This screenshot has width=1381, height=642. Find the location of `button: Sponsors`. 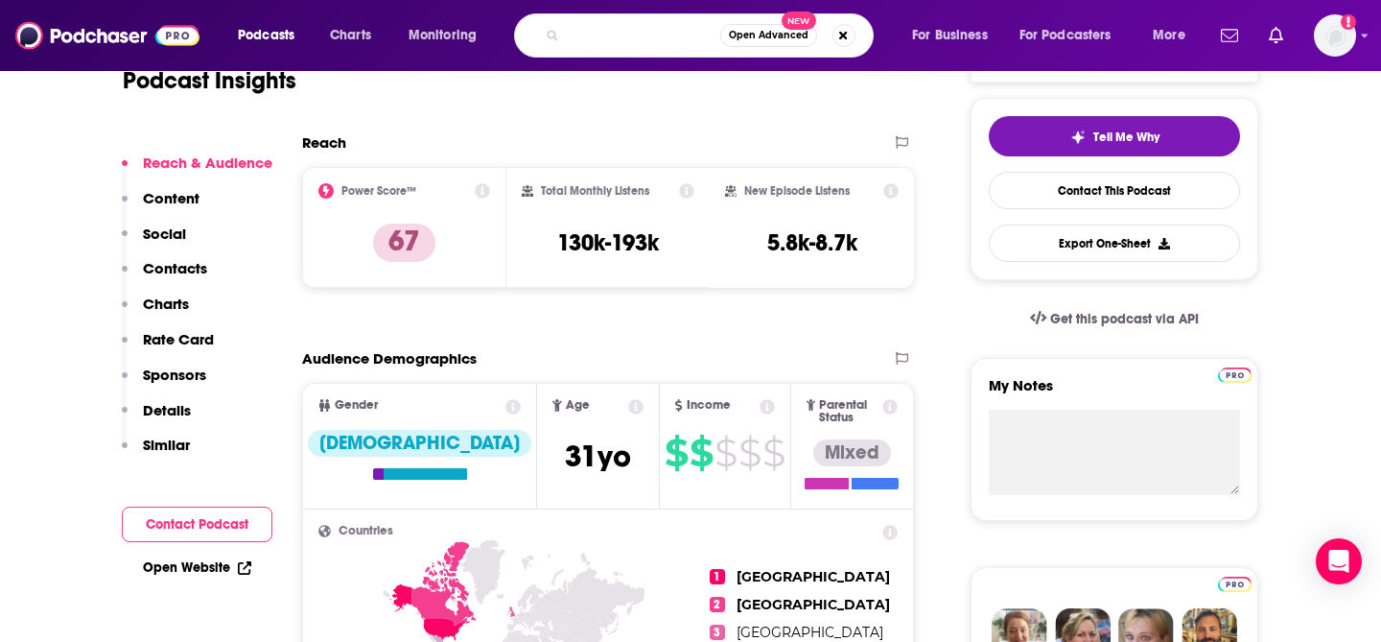

button: Sponsors is located at coordinates (164, 383).